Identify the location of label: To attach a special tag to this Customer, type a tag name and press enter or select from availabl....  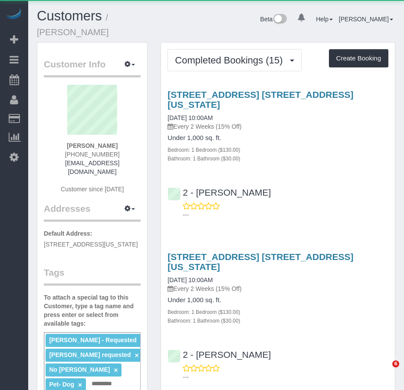
(92, 310).